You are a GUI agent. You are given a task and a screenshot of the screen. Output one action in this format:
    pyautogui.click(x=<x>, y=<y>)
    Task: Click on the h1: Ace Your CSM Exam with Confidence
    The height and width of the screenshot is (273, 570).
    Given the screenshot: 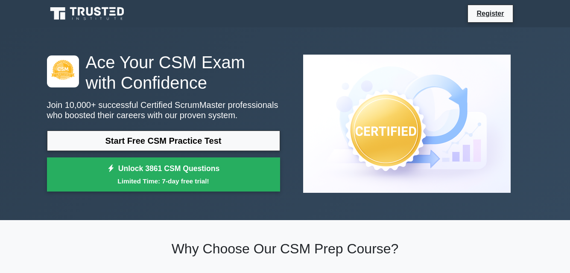 What is the action you would take?
    pyautogui.click(x=163, y=73)
    